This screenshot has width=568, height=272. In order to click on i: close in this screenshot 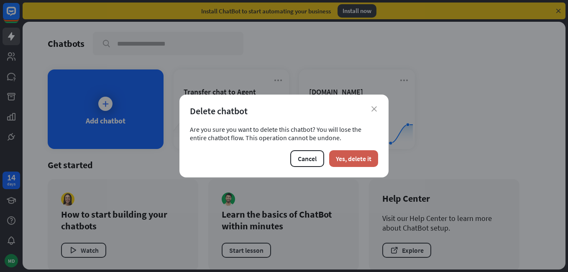, I will do `click(374, 109)`.